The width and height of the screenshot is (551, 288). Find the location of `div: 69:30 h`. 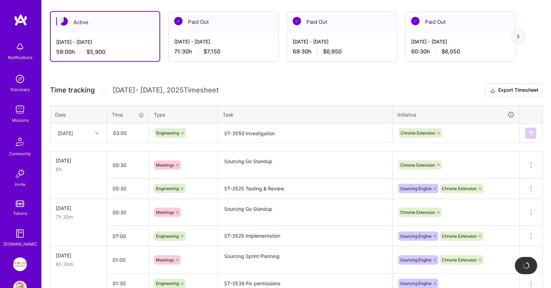

div: 69:30 h is located at coordinates (342, 51).